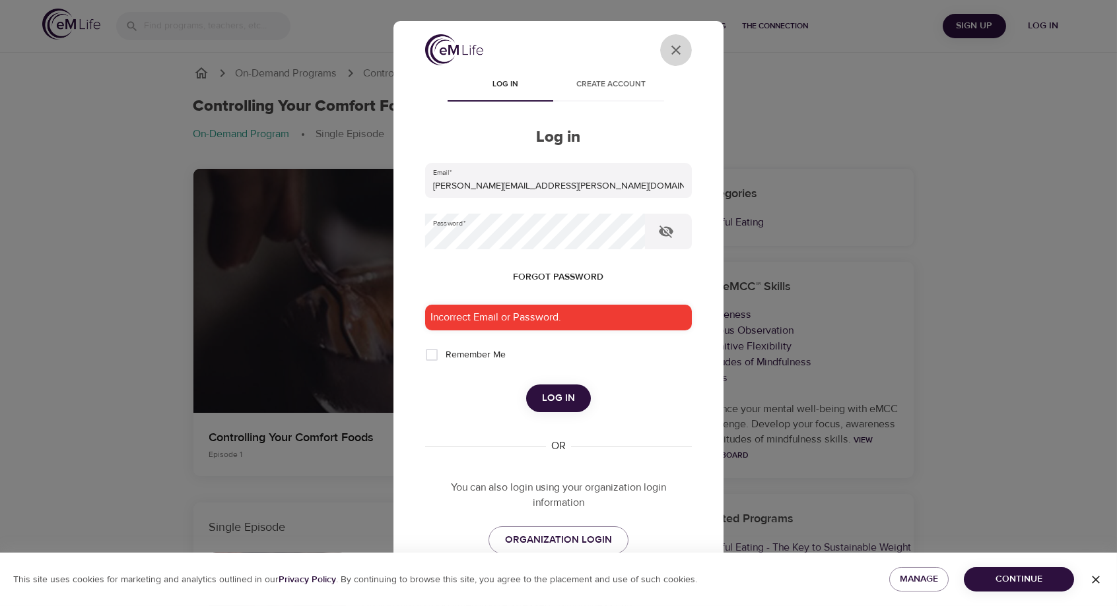  Describe the element at coordinates (558, 399) in the screenshot. I see `button: Log in` at that location.